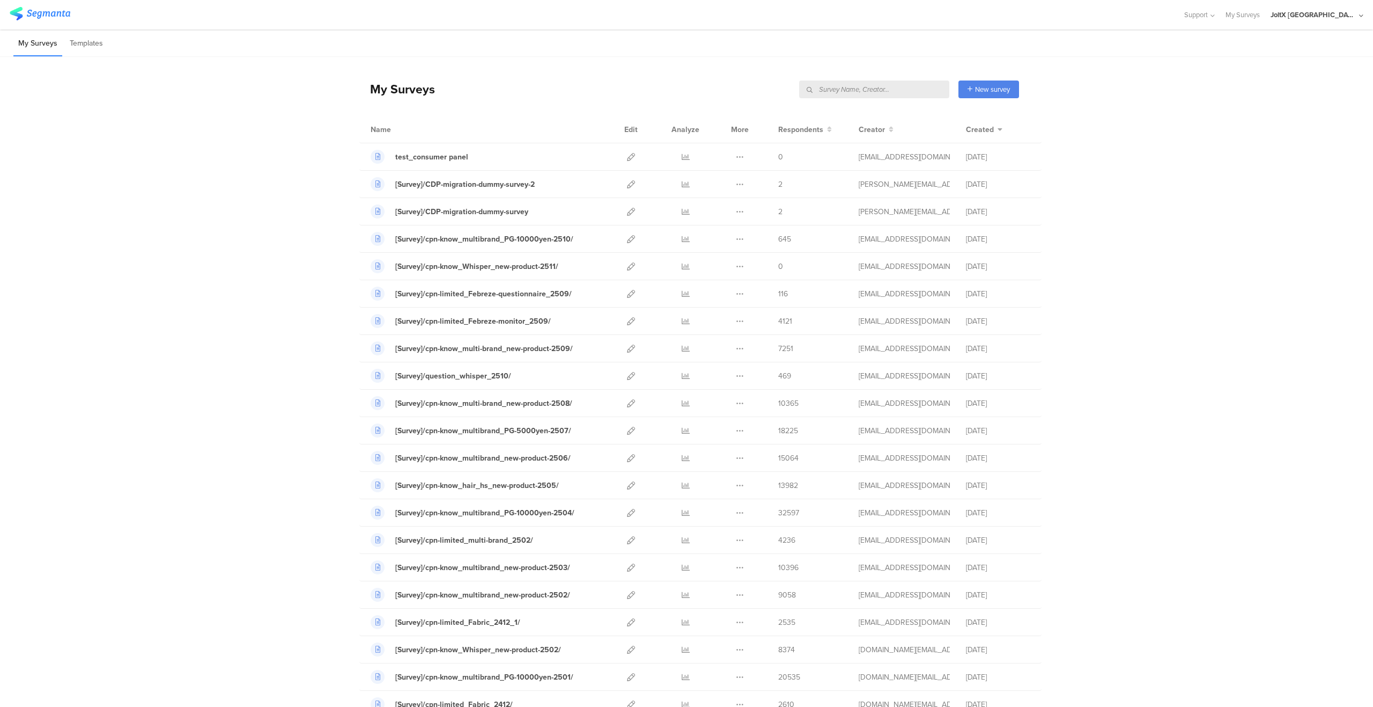  What do you see at coordinates (785, 376) in the screenshot?
I see `span: 469` at bounding box center [785, 376].